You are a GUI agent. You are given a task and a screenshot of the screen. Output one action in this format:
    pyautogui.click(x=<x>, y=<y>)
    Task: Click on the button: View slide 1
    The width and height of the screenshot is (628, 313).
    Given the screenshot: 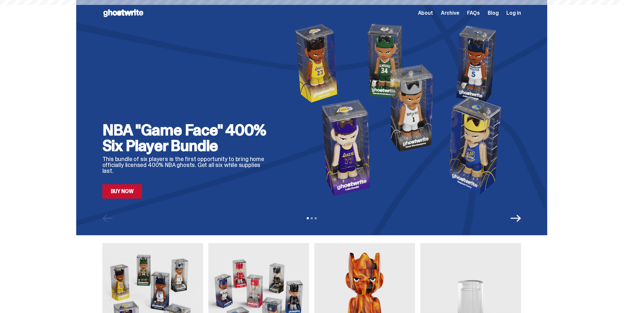 What is the action you would take?
    pyautogui.click(x=308, y=219)
    